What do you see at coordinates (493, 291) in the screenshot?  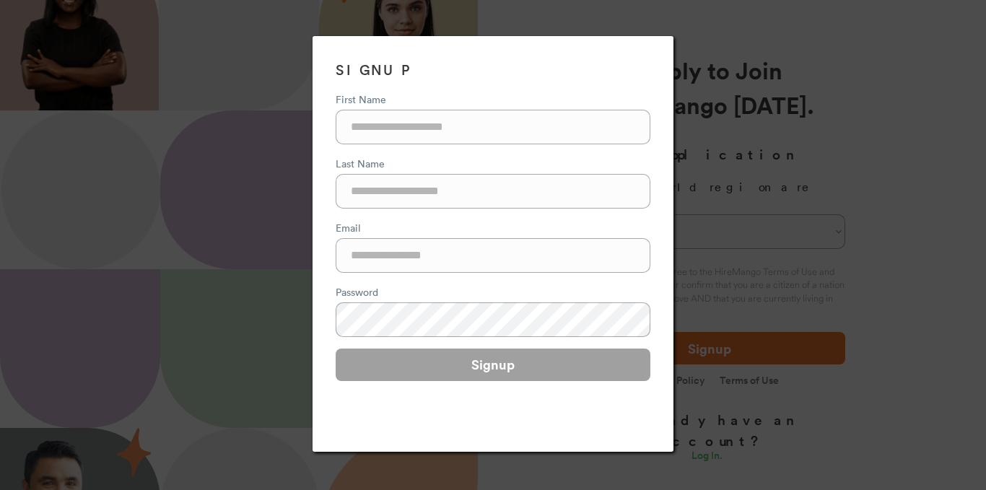 I see `div: Password` at bounding box center [493, 291].